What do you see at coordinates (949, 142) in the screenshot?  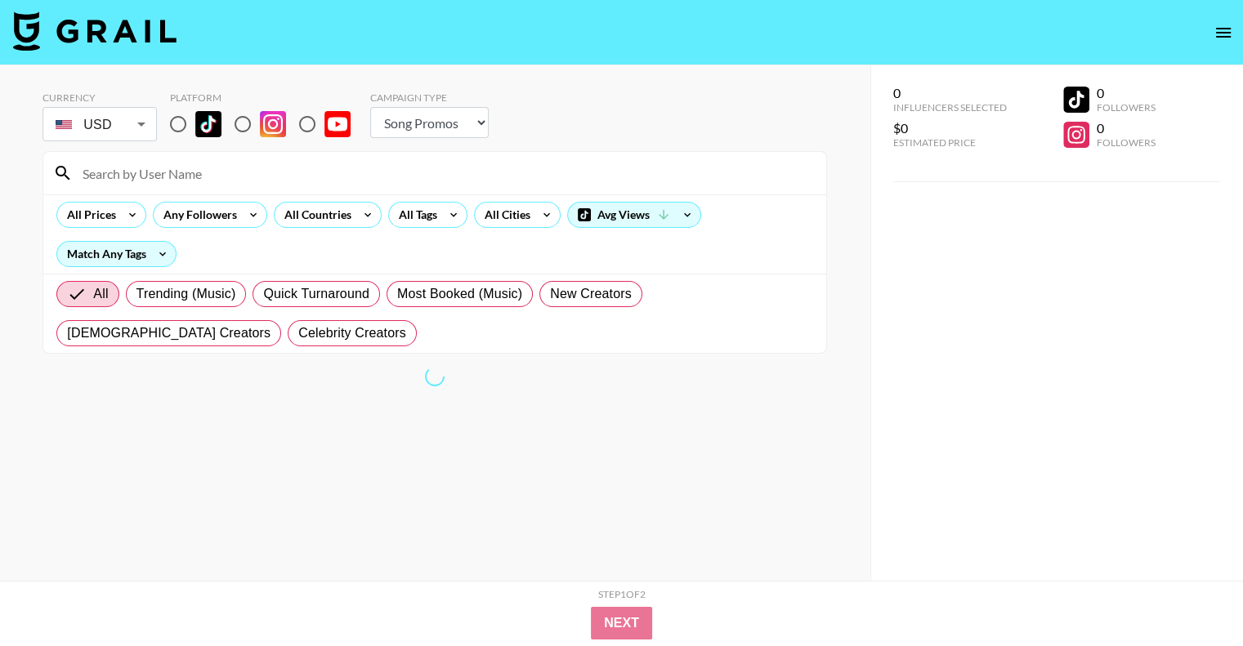 I see `div: Estimated Price` at bounding box center [949, 142].